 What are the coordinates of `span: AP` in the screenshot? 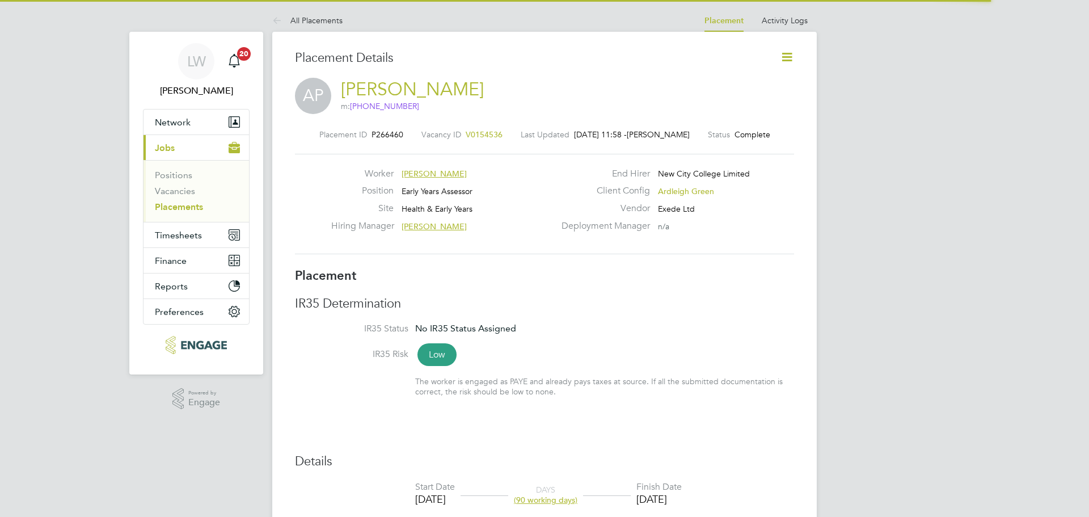 It's located at (313, 96).